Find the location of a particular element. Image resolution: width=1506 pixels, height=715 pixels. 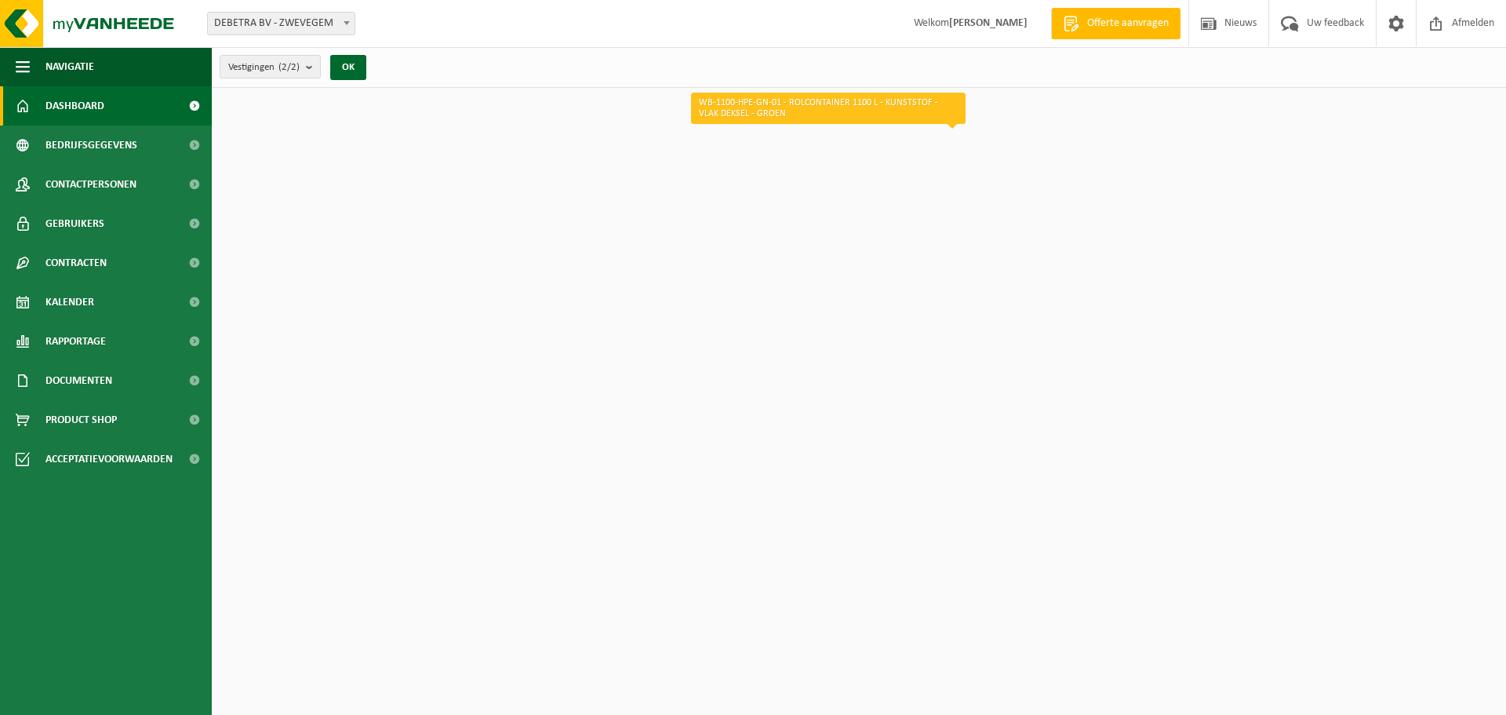

span: Bedrijfsgegevens is located at coordinates (91, 145).